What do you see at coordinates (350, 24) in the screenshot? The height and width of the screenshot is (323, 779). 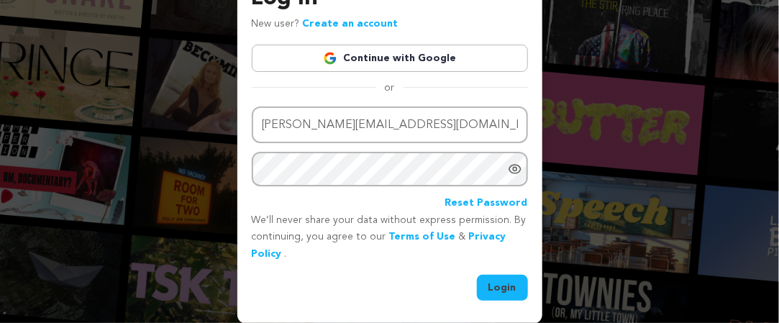 I see `a: Create an account` at bounding box center [350, 24].